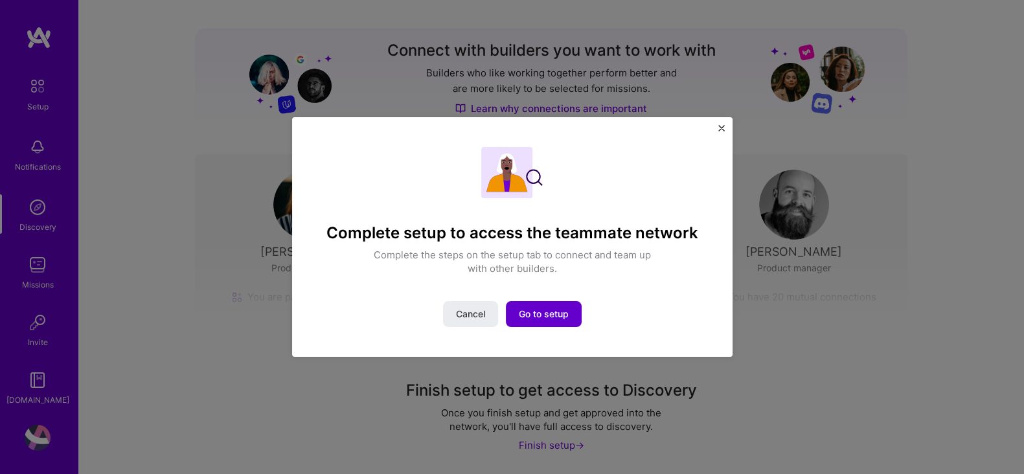  I want to click on span: Go to setup, so click(543, 314).